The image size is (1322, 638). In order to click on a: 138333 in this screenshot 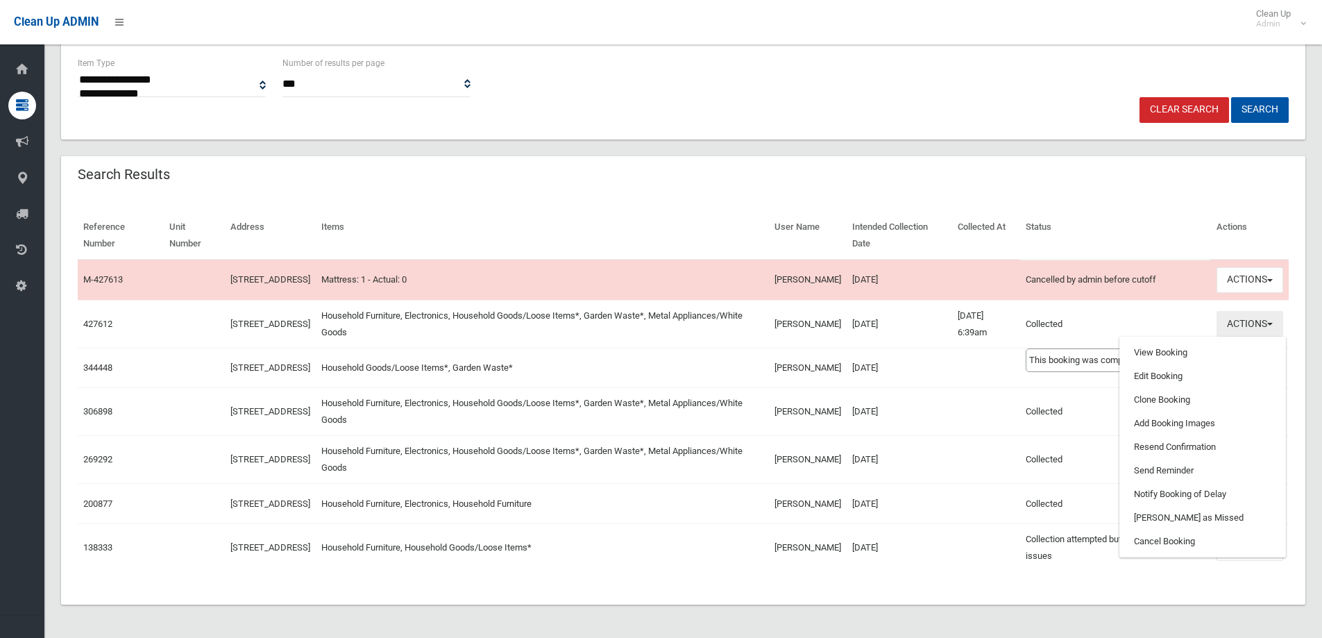, I will do `click(98, 547)`.